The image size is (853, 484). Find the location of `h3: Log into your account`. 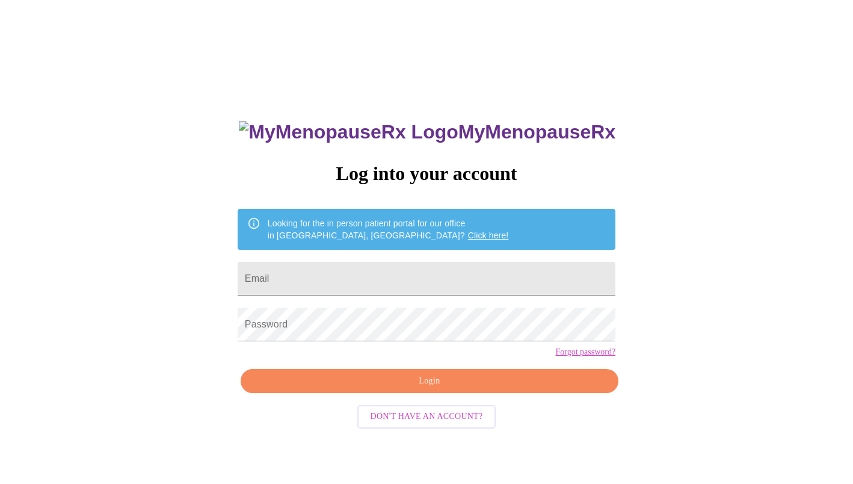

h3: Log into your account is located at coordinates (427, 173).